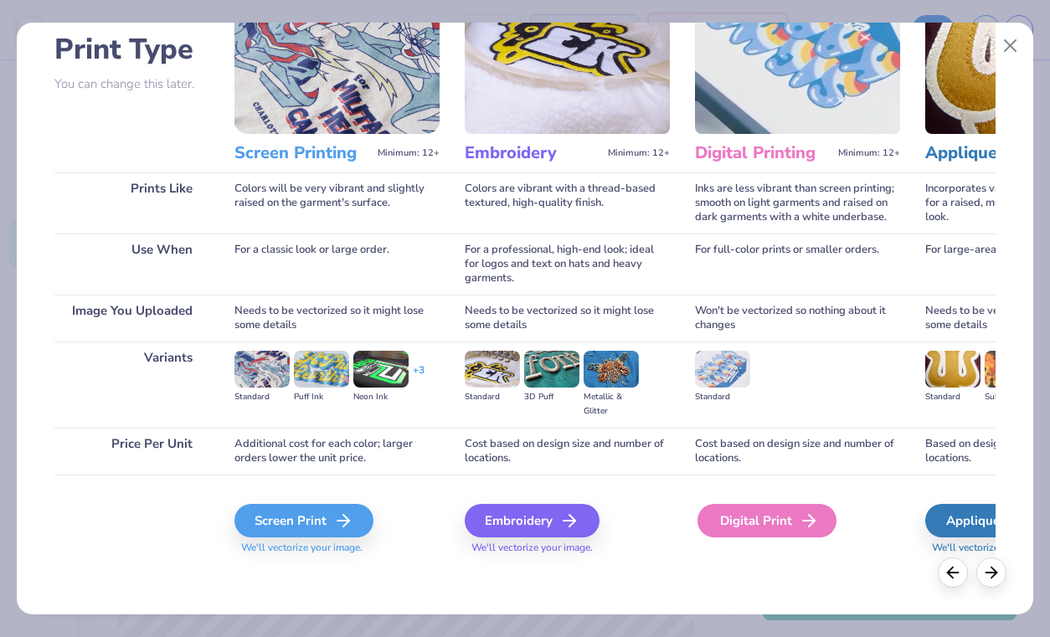 Image resolution: width=1050 pixels, height=637 pixels. I want to click on p: You can change this later., so click(132, 84).